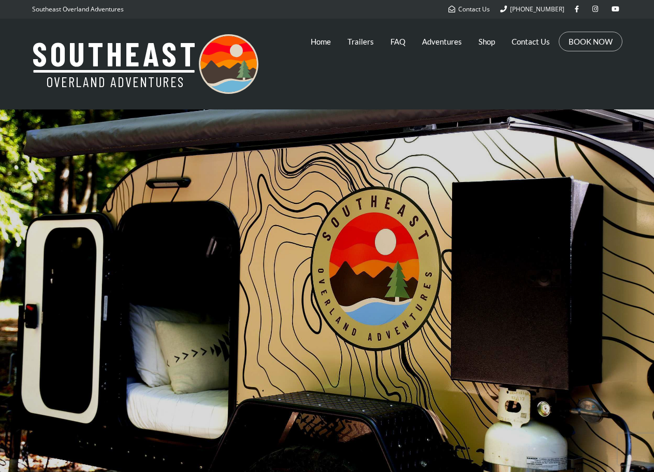  Describe the element at coordinates (78, 9) in the screenshot. I see `p: Southeast Overland Adventures` at that location.